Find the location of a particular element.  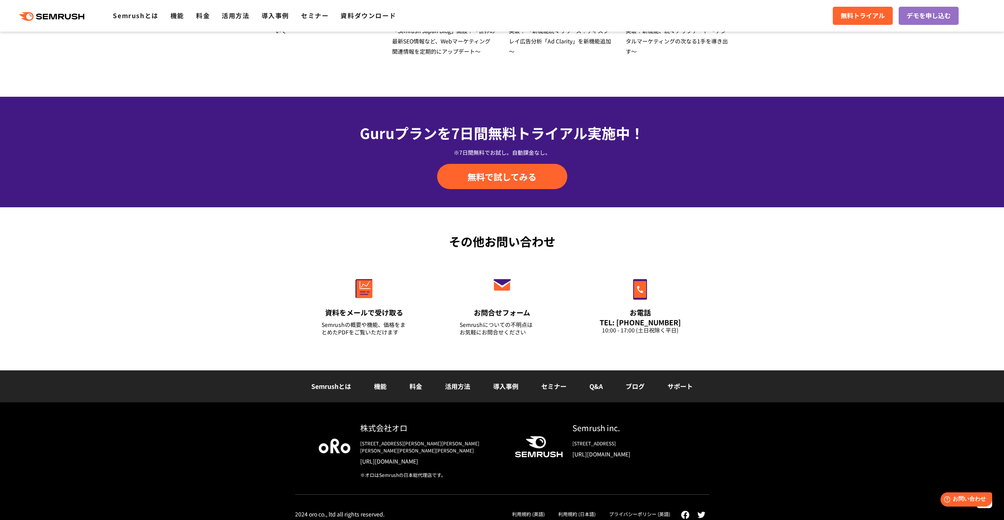

a: 利用規約 (英語) is located at coordinates (528, 513).